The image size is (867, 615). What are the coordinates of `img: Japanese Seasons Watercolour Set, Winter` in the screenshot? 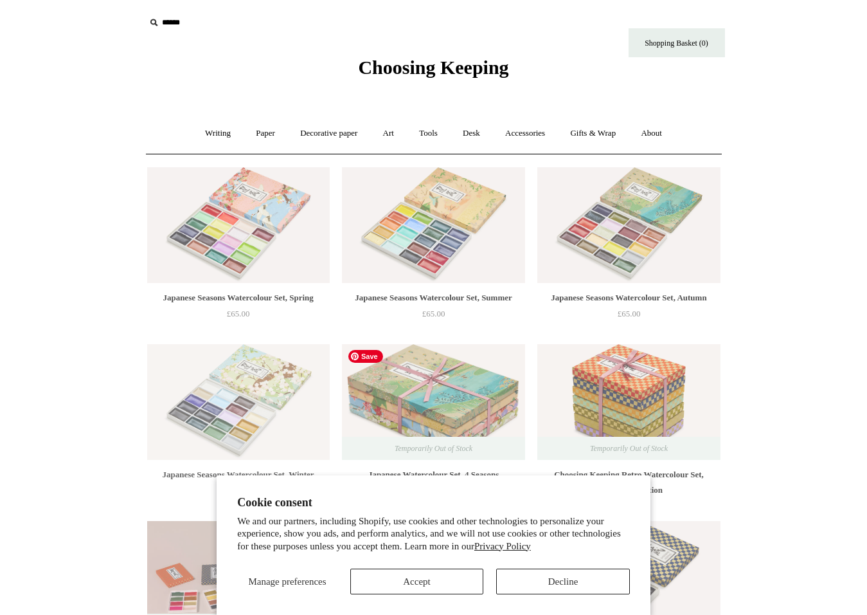 It's located at (238, 402).